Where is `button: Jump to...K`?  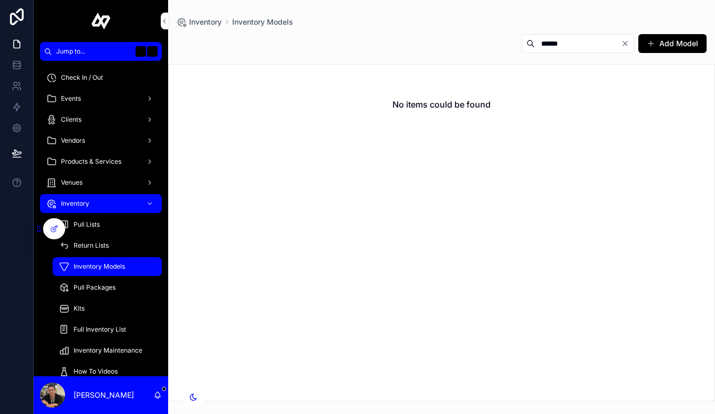
button: Jump to...K is located at coordinates (101, 51).